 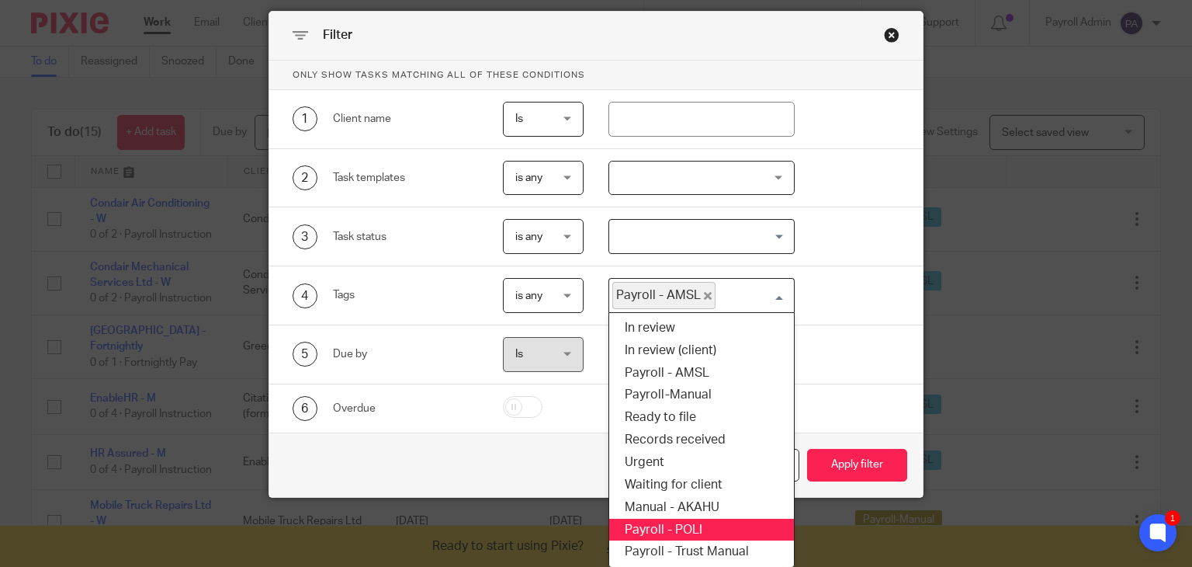 I want to click on div: Close this dialog window, so click(x=892, y=35).